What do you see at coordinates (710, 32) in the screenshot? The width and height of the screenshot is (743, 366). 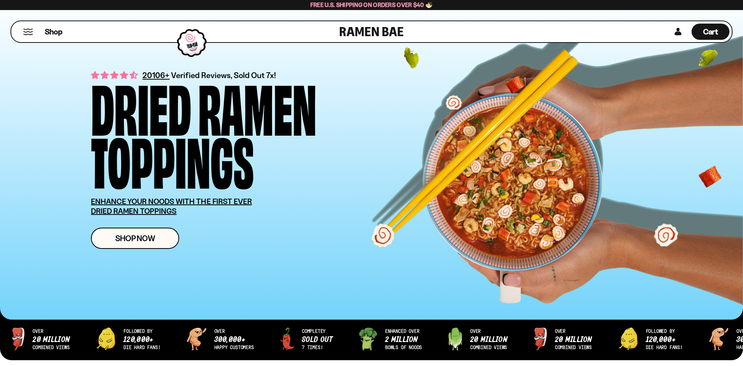 I see `span: Cart` at bounding box center [710, 32].